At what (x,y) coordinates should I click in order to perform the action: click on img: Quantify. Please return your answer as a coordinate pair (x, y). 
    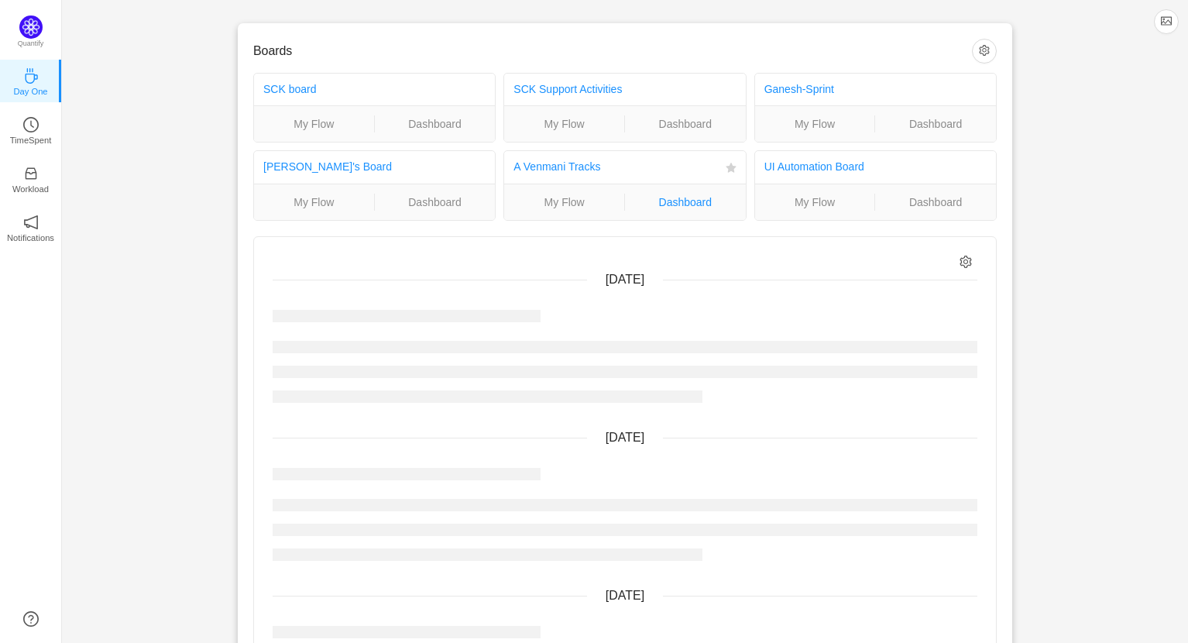
    Looking at the image, I should click on (31, 27).